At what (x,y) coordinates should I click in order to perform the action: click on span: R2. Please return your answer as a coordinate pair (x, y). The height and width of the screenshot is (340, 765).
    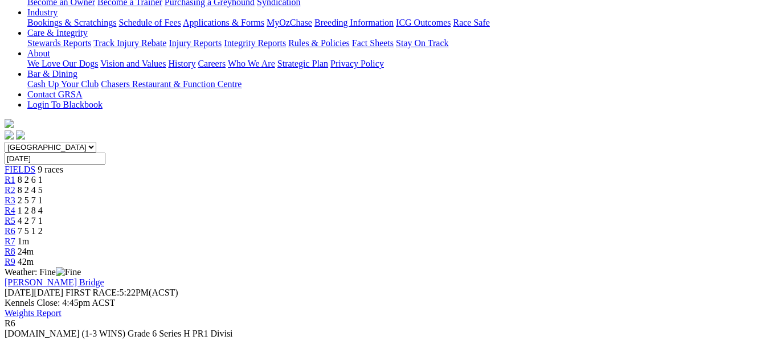
    Looking at the image, I should click on (10, 190).